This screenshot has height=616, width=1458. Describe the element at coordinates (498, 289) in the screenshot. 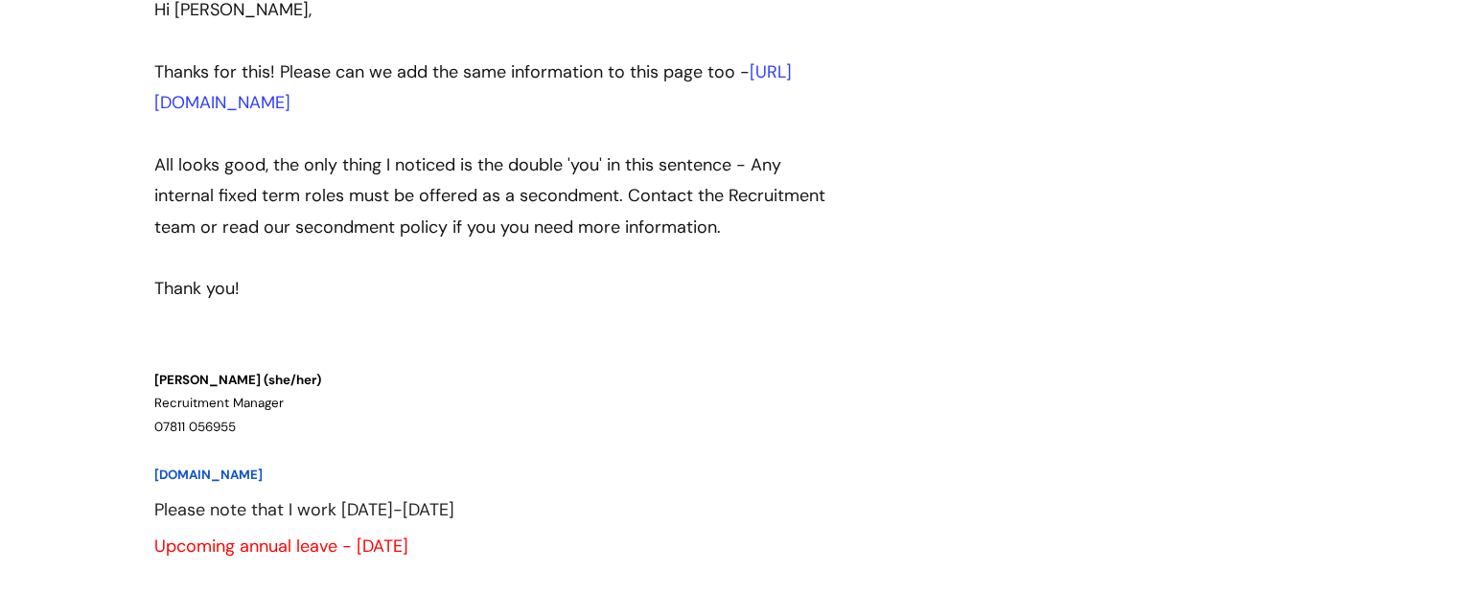

I see `div: Thank you!` at that location.